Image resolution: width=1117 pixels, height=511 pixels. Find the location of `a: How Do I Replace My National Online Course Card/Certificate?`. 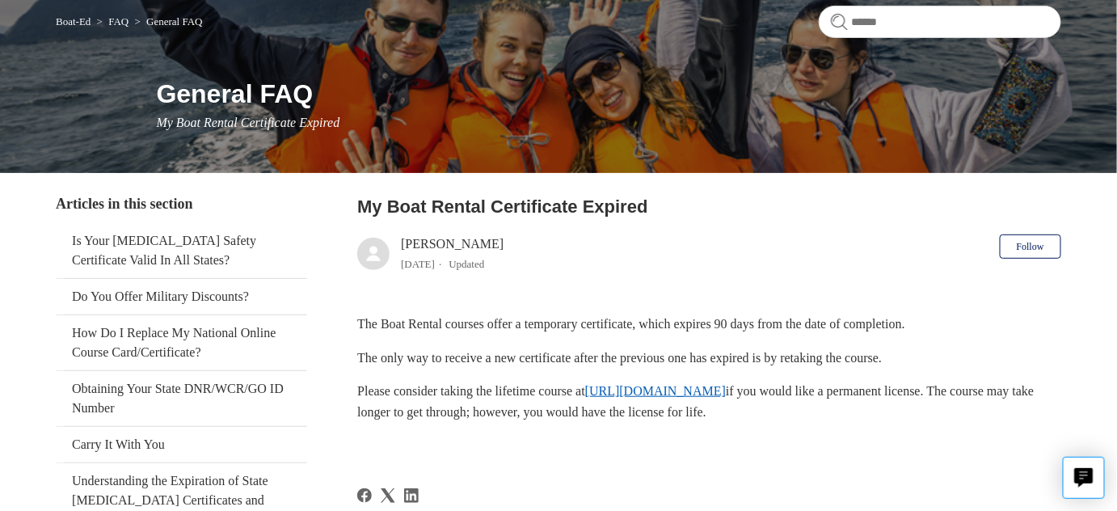

a: How Do I Replace My National Online Course Card/Certificate? is located at coordinates (181, 343).